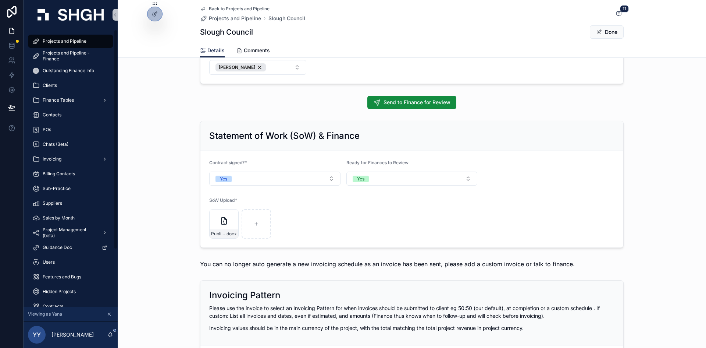 This screenshot has width=706, height=348. What do you see at coordinates (625, 9) in the screenshot?
I see `span: 11` at bounding box center [625, 9].